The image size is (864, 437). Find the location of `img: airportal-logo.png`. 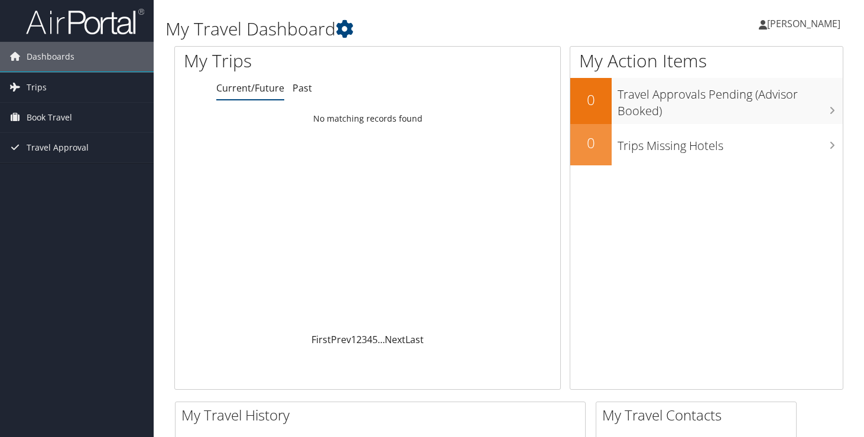

img: airportal-logo.png is located at coordinates (85, 21).